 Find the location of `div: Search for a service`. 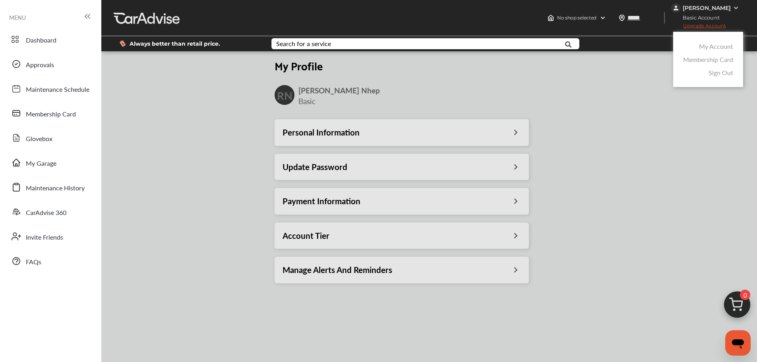

div: Search for a service is located at coordinates (303, 44).